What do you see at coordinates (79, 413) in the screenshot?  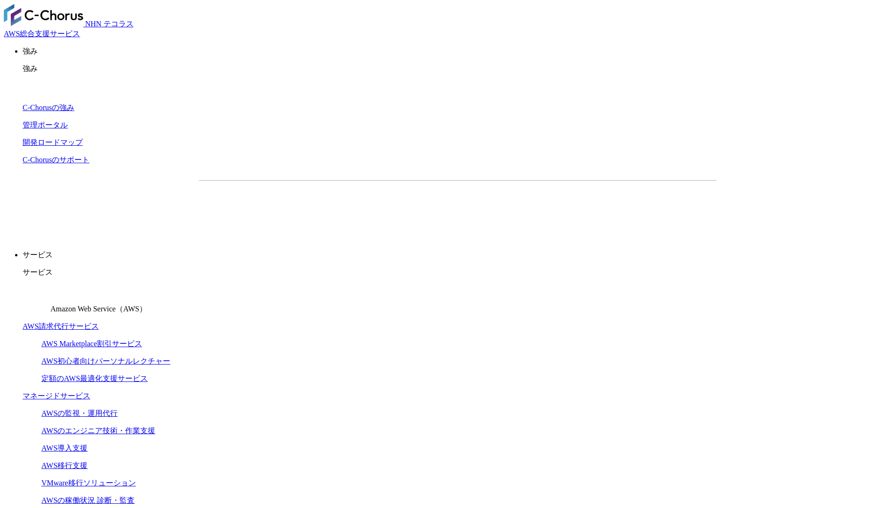 I see `a: AWSの監視・運用代行` at bounding box center [79, 413].